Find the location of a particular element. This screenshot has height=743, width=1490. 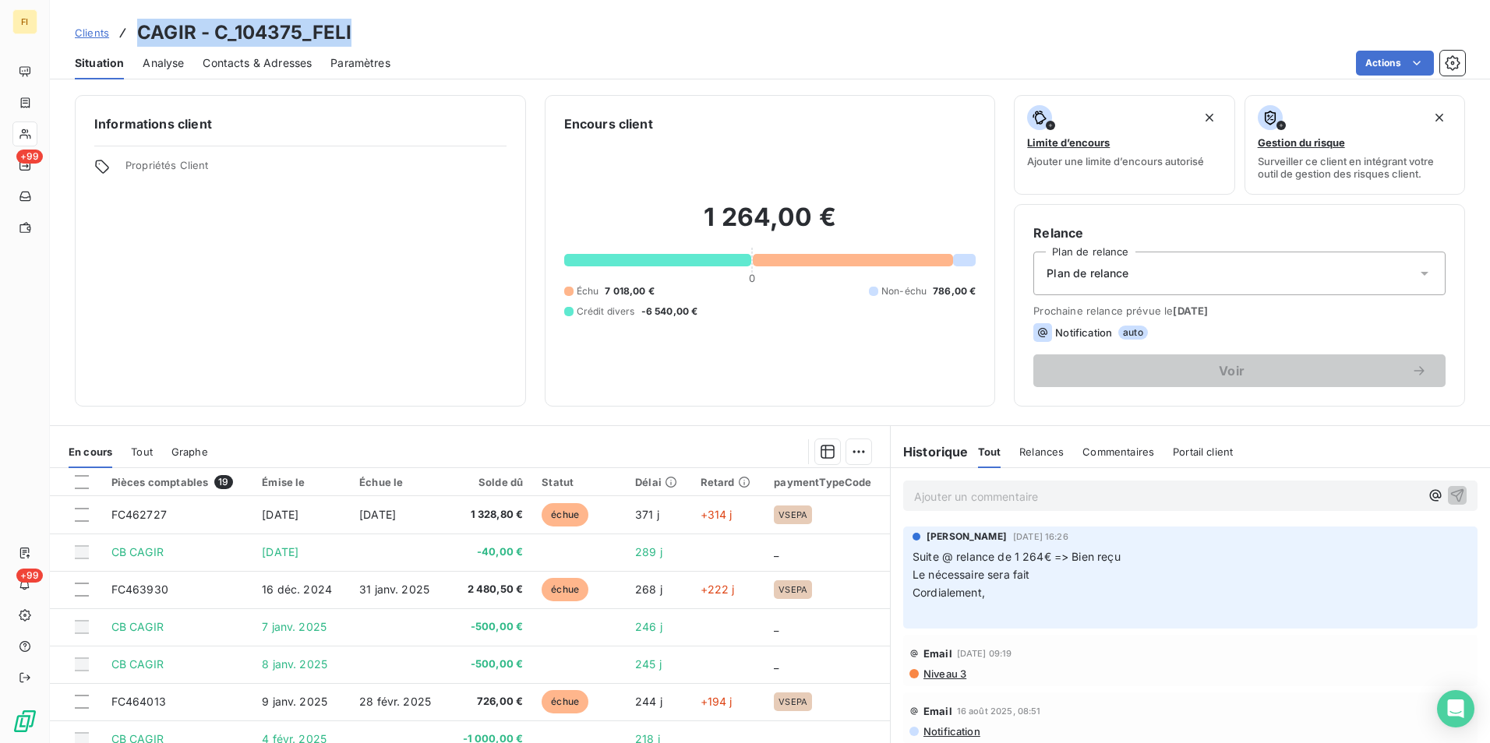

span: Commentaires is located at coordinates (1118, 452).